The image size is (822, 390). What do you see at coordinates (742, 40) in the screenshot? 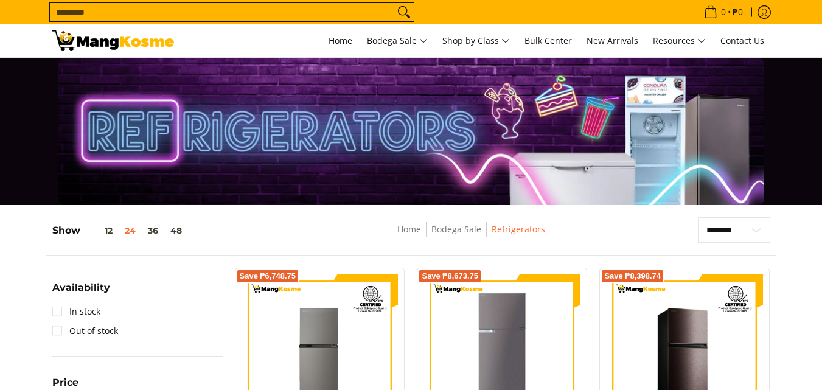
I see `span: Contact Us` at bounding box center [742, 40].